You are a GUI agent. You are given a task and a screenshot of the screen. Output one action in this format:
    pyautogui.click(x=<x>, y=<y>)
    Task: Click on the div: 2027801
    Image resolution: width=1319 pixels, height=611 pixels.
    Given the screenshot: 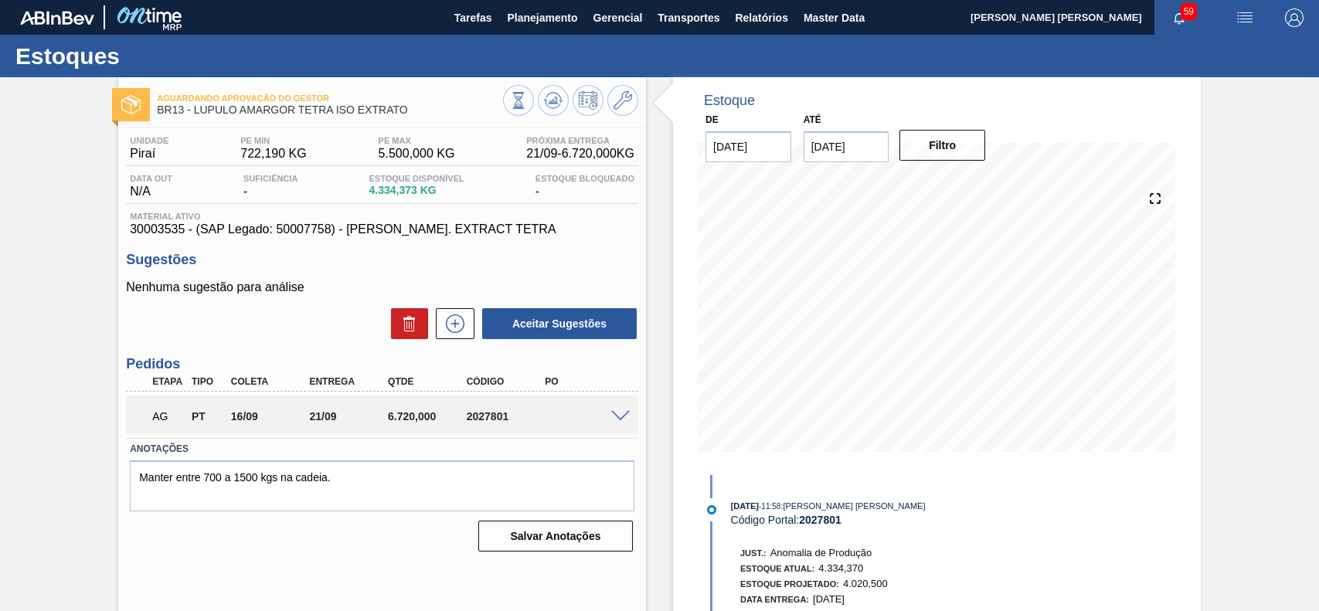 What is the action you would take?
    pyautogui.click(x=506, y=417)
    